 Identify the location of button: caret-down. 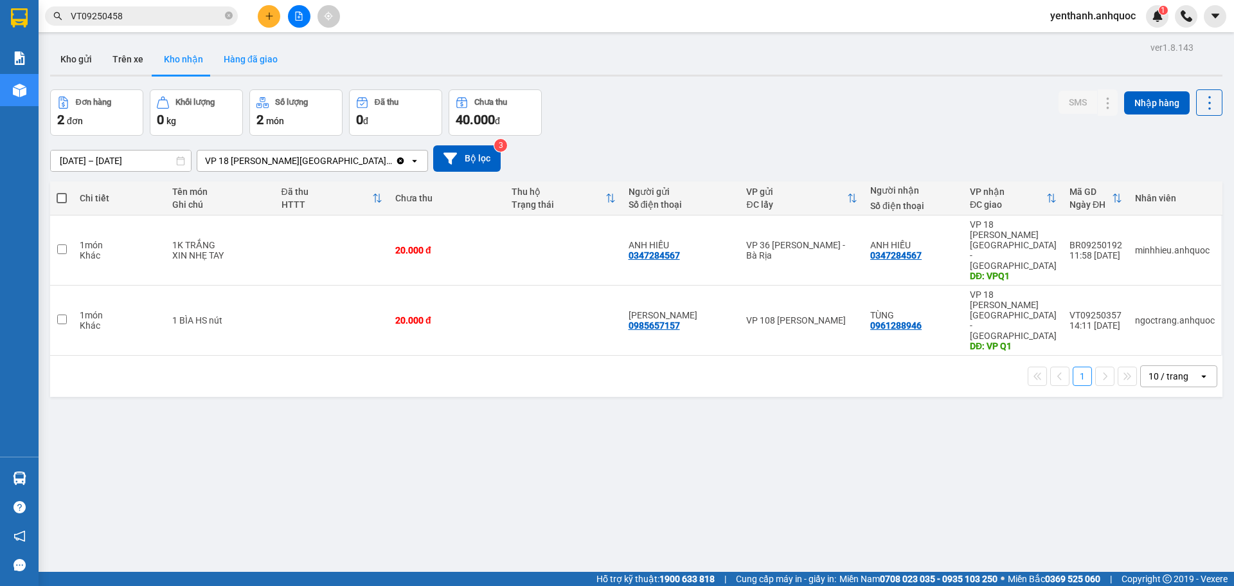
(1215, 16).